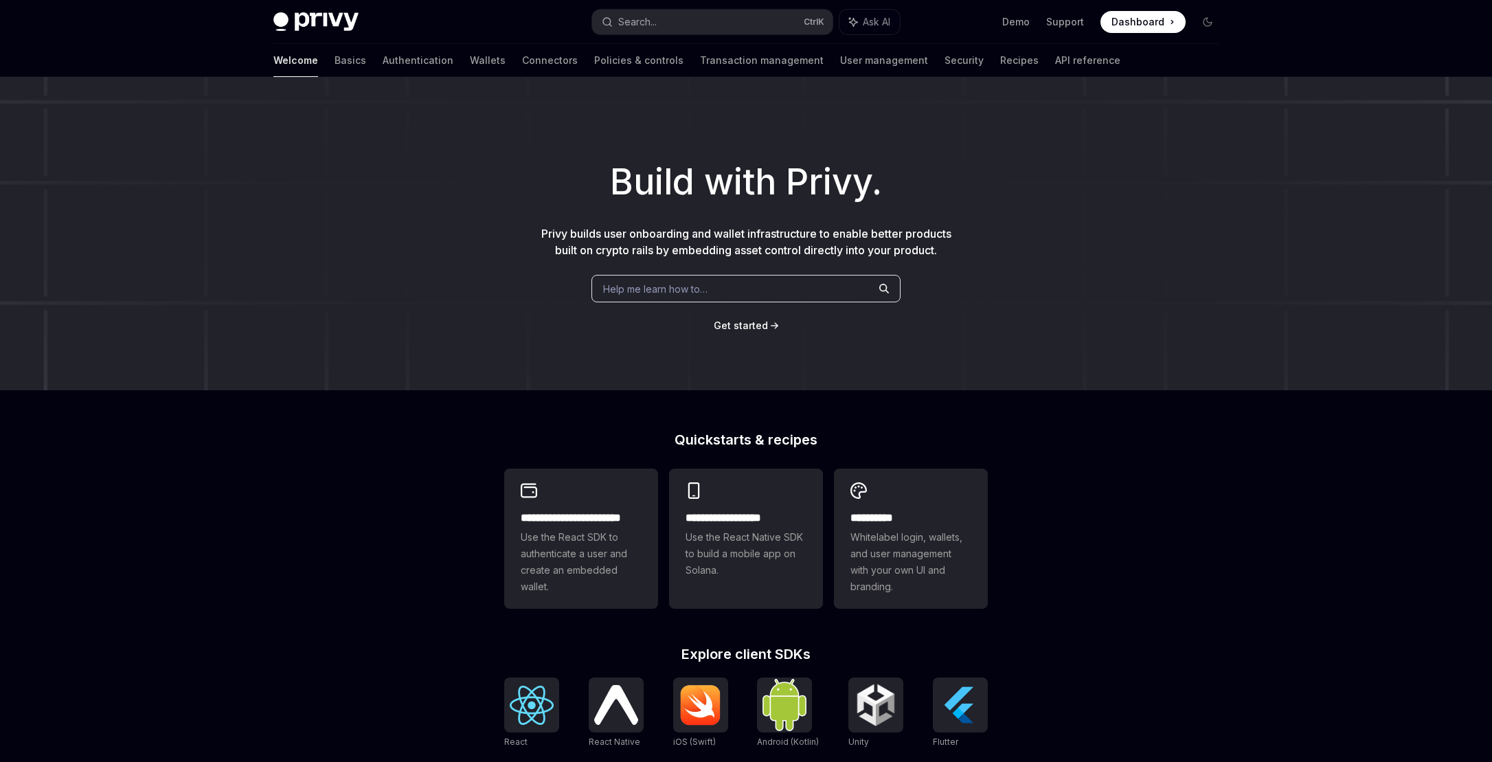 The width and height of the screenshot is (1492, 762). I want to click on span: Dashboard, so click(1137, 22).